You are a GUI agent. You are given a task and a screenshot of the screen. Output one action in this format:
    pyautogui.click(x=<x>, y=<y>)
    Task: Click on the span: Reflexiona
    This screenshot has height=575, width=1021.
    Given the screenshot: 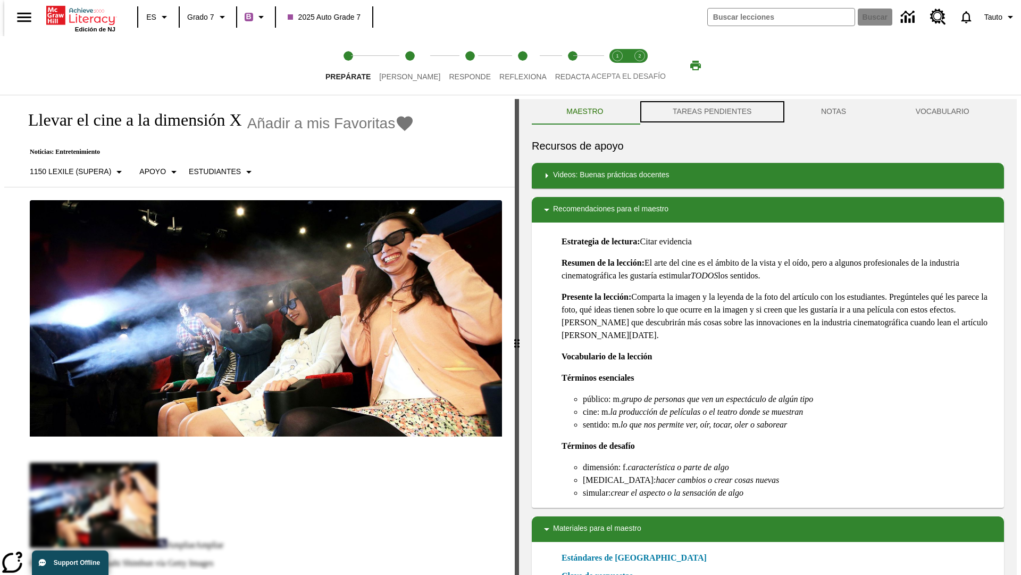 What is the action you would take?
    pyautogui.click(x=523, y=77)
    